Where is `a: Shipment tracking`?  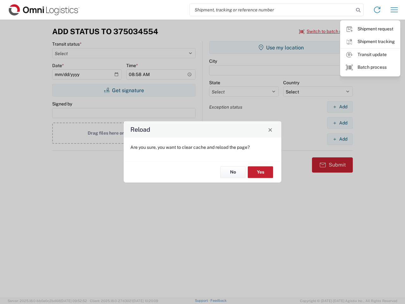 a: Shipment tracking is located at coordinates (370, 42).